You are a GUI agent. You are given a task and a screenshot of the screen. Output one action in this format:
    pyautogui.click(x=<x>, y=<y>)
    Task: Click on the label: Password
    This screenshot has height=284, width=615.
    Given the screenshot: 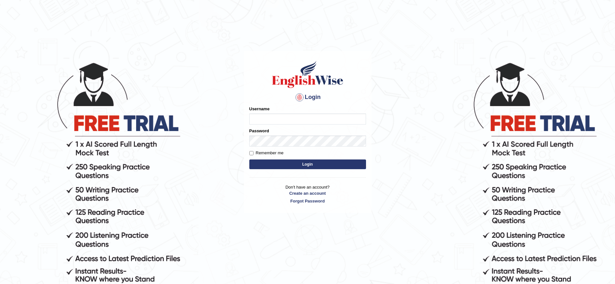 What is the action you would take?
    pyautogui.click(x=259, y=131)
    